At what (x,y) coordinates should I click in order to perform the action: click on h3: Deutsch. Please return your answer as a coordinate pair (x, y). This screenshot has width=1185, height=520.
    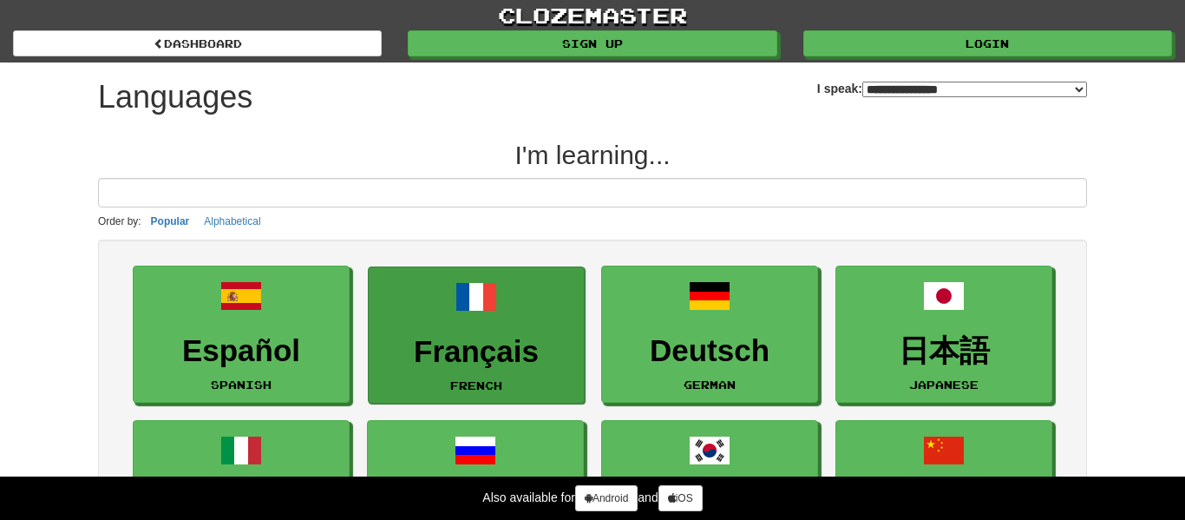
    Looking at the image, I should click on (710, 351).